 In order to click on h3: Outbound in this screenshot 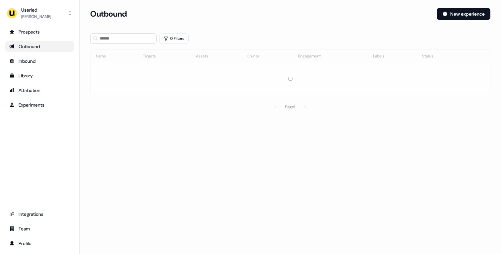, I will do `click(108, 14)`.